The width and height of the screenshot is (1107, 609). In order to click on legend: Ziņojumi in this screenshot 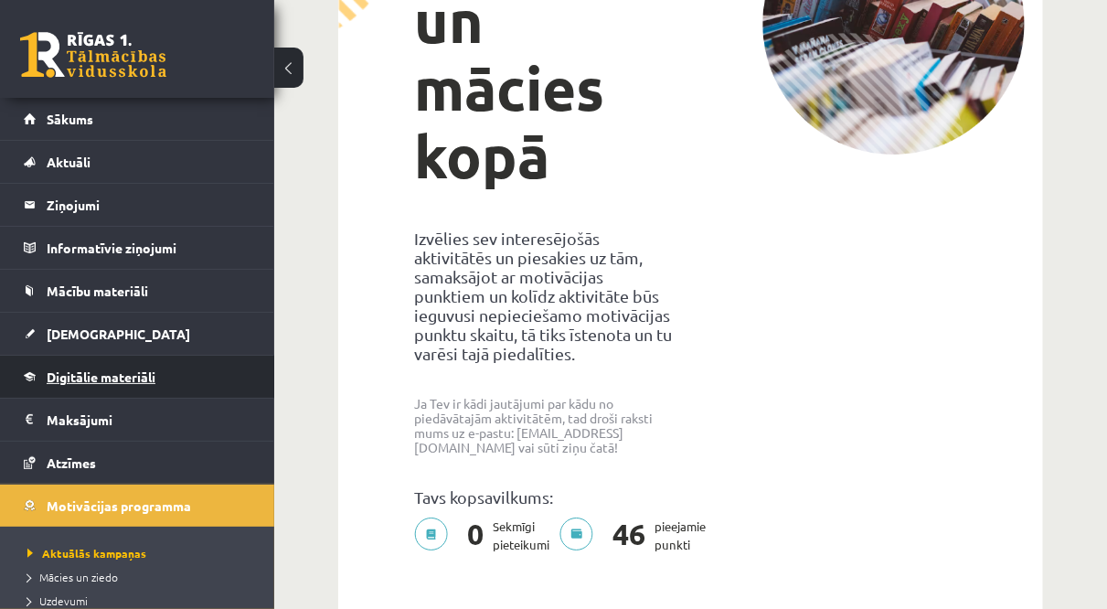, I will do `click(149, 205)`.